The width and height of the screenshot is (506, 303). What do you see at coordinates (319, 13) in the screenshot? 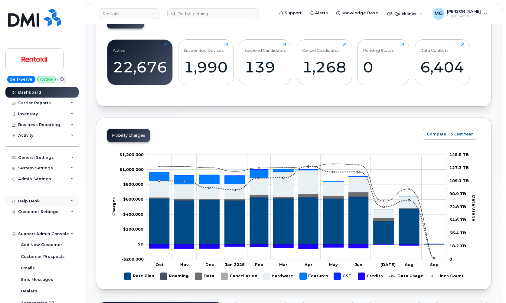
I see `a: Alerts` at bounding box center [319, 13].